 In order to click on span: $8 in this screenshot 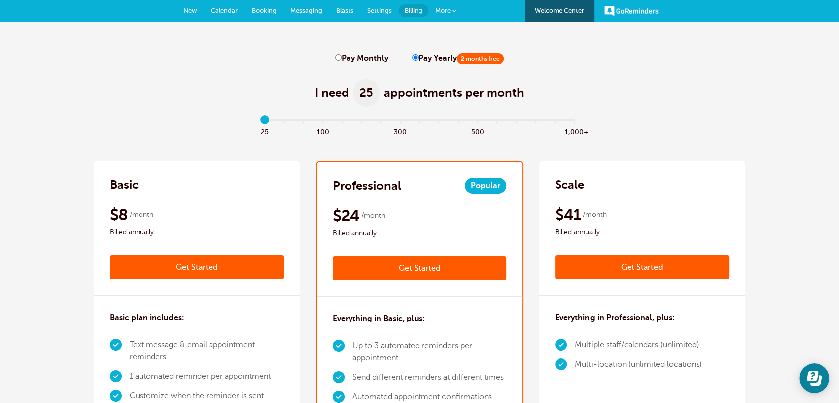, I will do `click(119, 215)`.